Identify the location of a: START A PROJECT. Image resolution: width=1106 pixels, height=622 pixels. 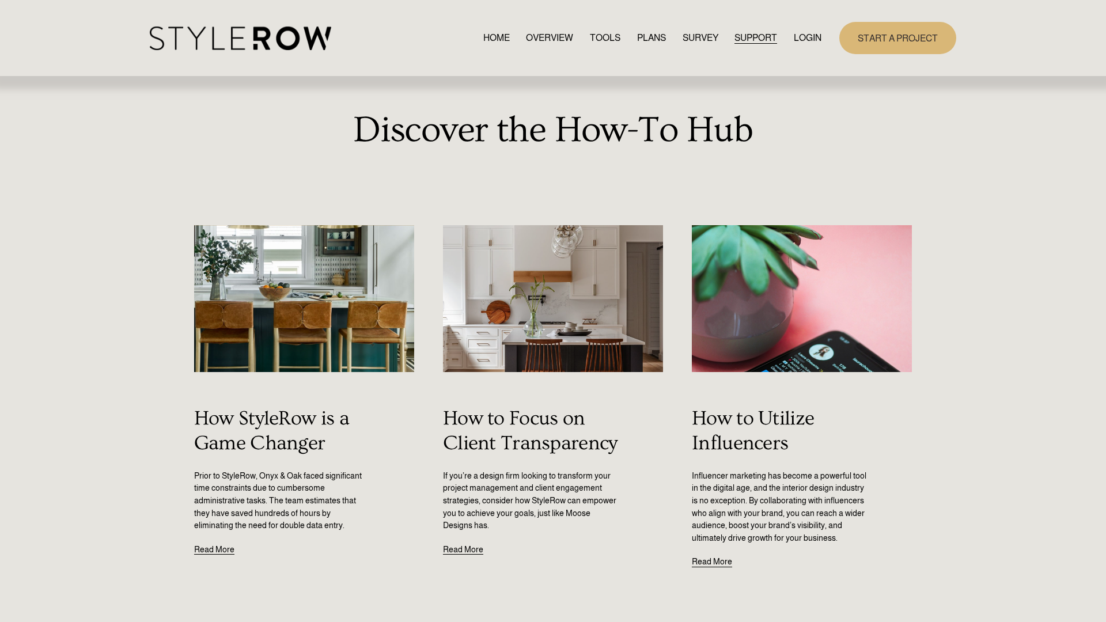
(898, 37).